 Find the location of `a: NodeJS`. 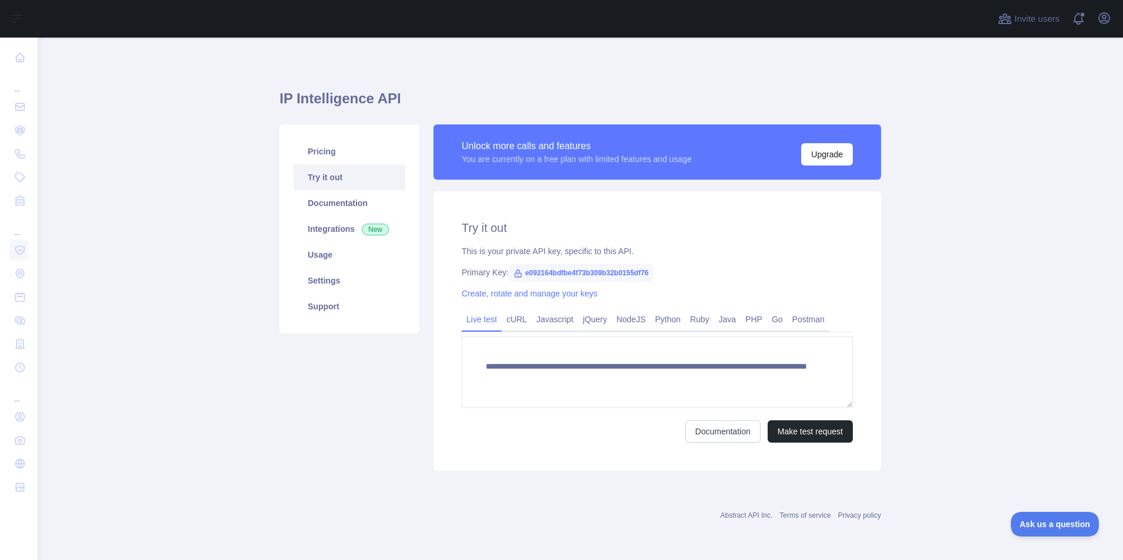

a: NodeJS is located at coordinates (631, 320).